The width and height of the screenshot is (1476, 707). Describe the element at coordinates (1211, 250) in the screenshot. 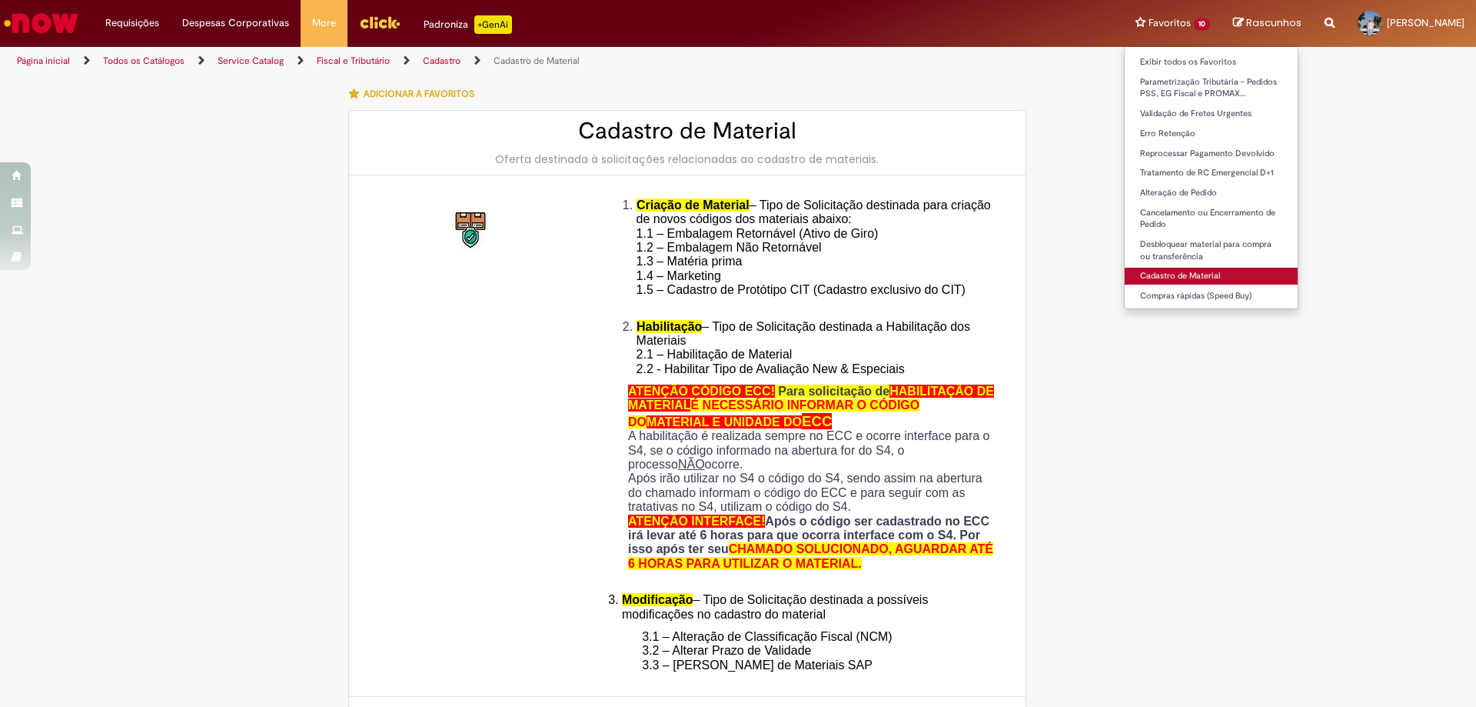

I see `a: Desbloquear material para compra ou transferência` at that location.